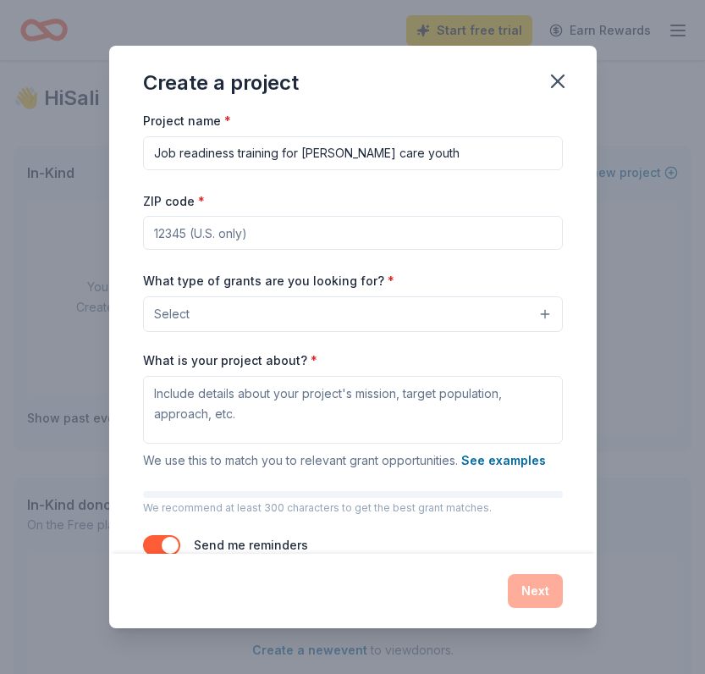 The image size is (705, 674). What do you see at coordinates (187, 121) in the screenshot?
I see `label: Project name` at bounding box center [187, 121].